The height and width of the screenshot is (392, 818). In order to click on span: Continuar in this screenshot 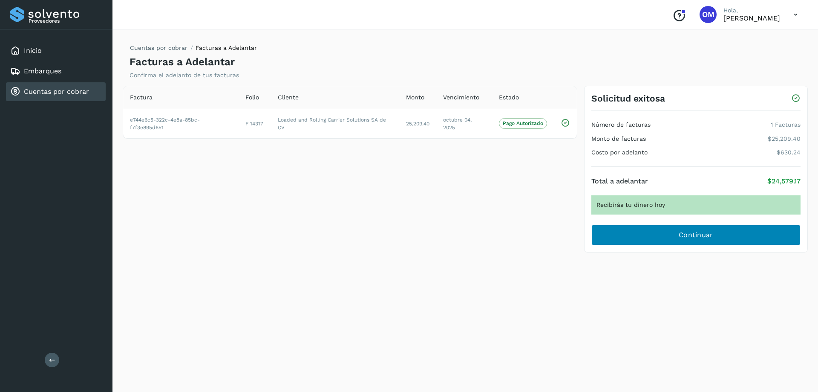, I will do `click(696, 235)`.